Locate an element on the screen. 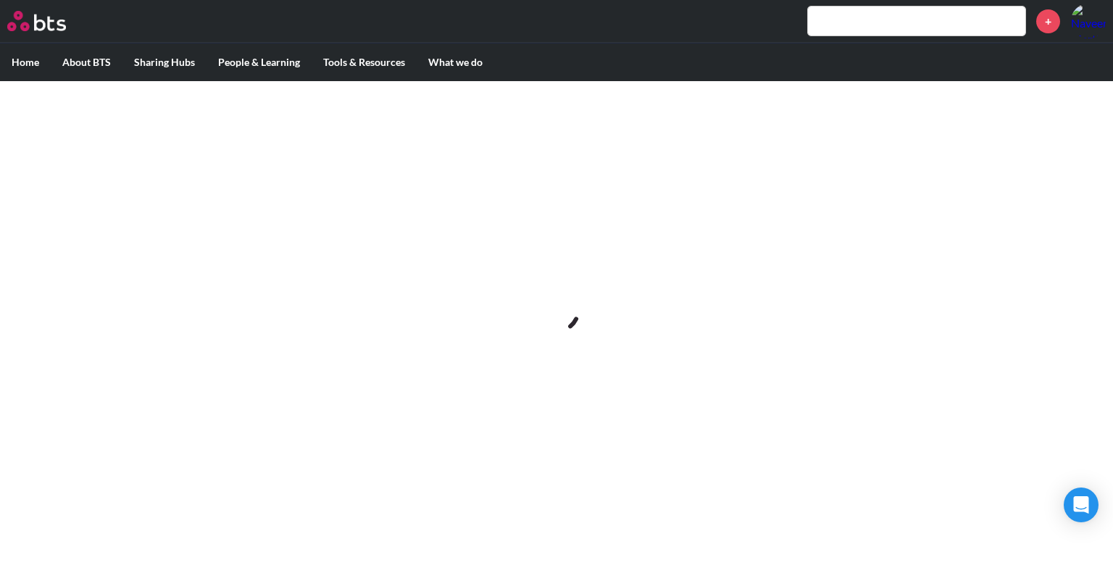  img: BTS Logo is located at coordinates (36, 21).